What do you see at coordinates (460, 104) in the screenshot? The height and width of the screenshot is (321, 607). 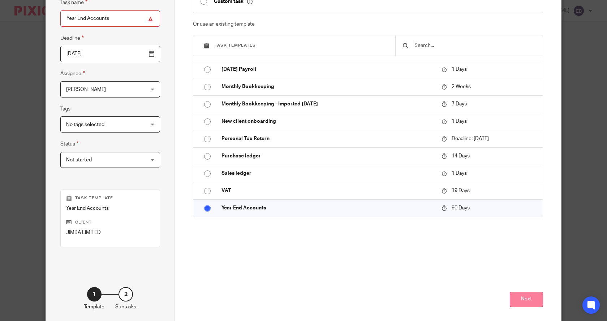 I see `span: 7 Days` at bounding box center [460, 104].